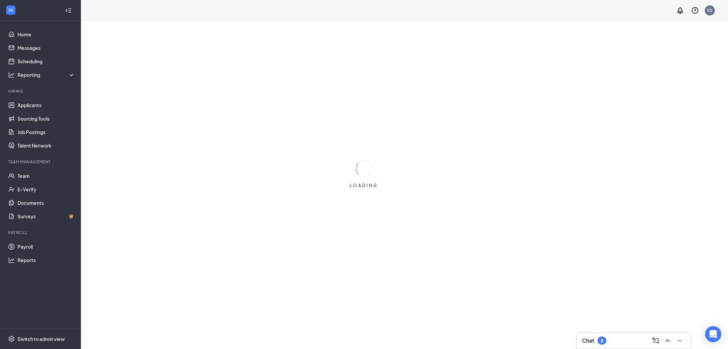 This screenshot has height=349, width=728. What do you see at coordinates (47, 75) in the screenshot?
I see `div: Reporting` at bounding box center [47, 75].